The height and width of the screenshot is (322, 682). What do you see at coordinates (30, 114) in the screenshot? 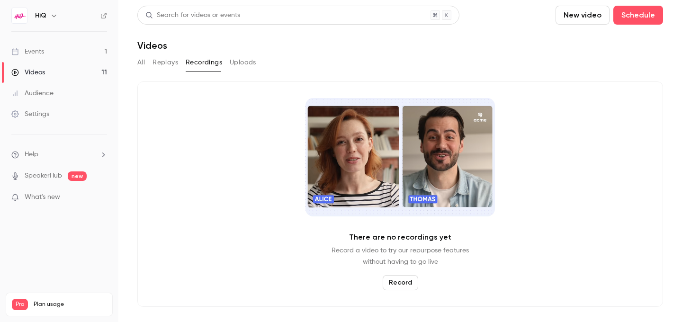
I see `div: Settings` at bounding box center [30, 114].